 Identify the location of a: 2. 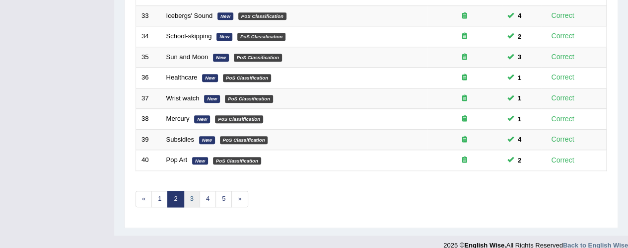
(175, 198).